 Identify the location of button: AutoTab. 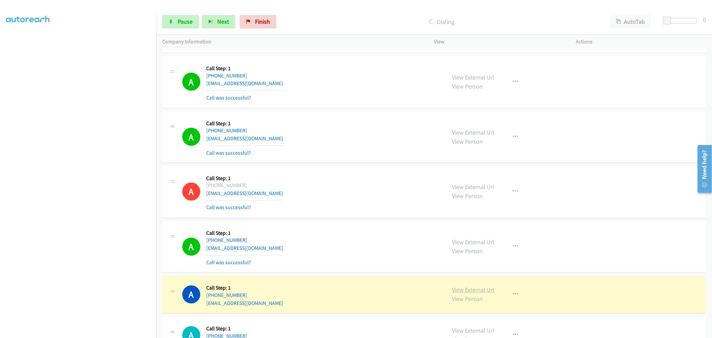
(630, 22).